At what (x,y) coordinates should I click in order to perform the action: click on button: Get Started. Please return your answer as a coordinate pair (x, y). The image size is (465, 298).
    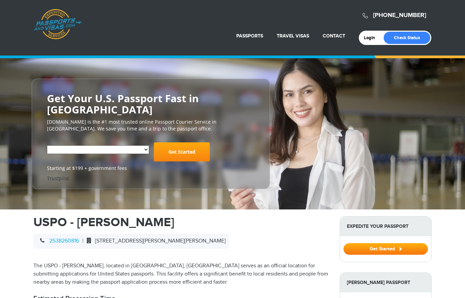
    Looking at the image, I should click on (386, 249).